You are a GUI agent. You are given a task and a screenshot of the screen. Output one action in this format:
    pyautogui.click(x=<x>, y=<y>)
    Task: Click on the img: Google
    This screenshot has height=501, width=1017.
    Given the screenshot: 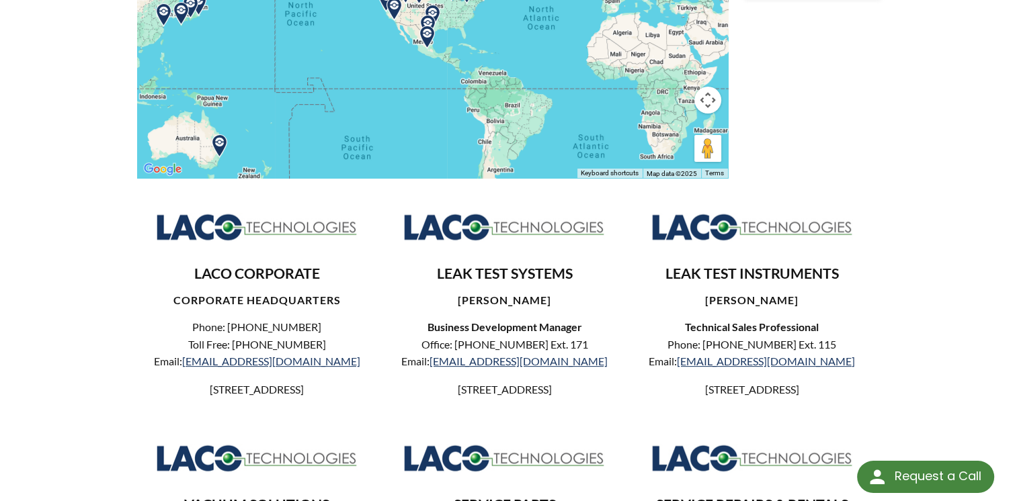 What is the action you would take?
    pyautogui.click(x=163, y=169)
    